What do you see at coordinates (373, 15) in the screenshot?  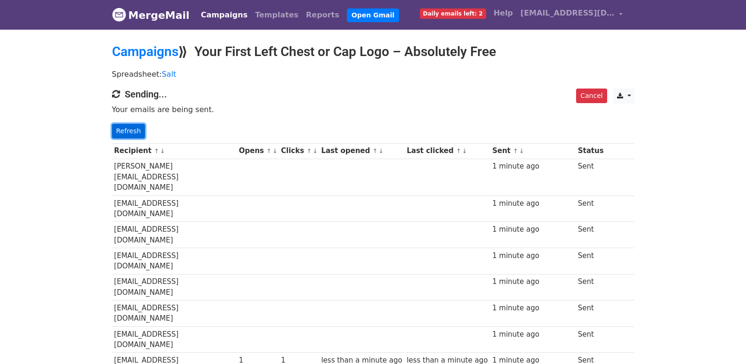 I see `a: Open Gmail` at bounding box center [373, 15].